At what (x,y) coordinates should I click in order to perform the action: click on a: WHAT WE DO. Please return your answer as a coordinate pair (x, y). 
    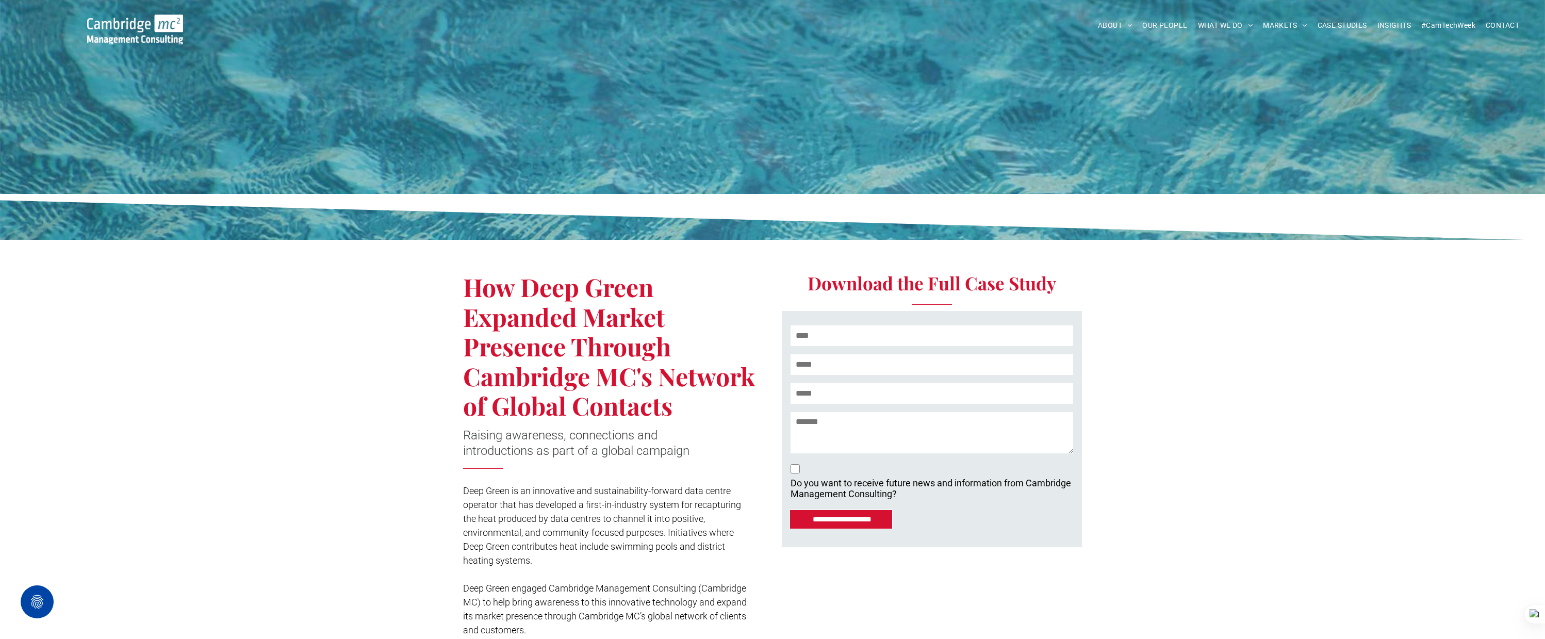
    Looking at the image, I should click on (1225, 25).